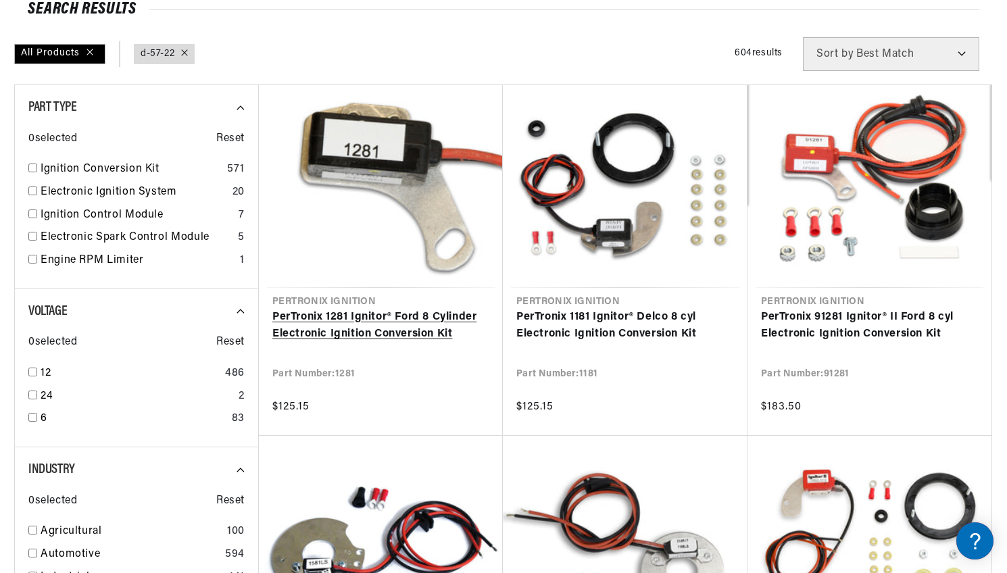 The width and height of the screenshot is (1007, 573). What do you see at coordinates (135, 267) in the screenshot?
I see `div: Orders` at bounding box center [135, 267].